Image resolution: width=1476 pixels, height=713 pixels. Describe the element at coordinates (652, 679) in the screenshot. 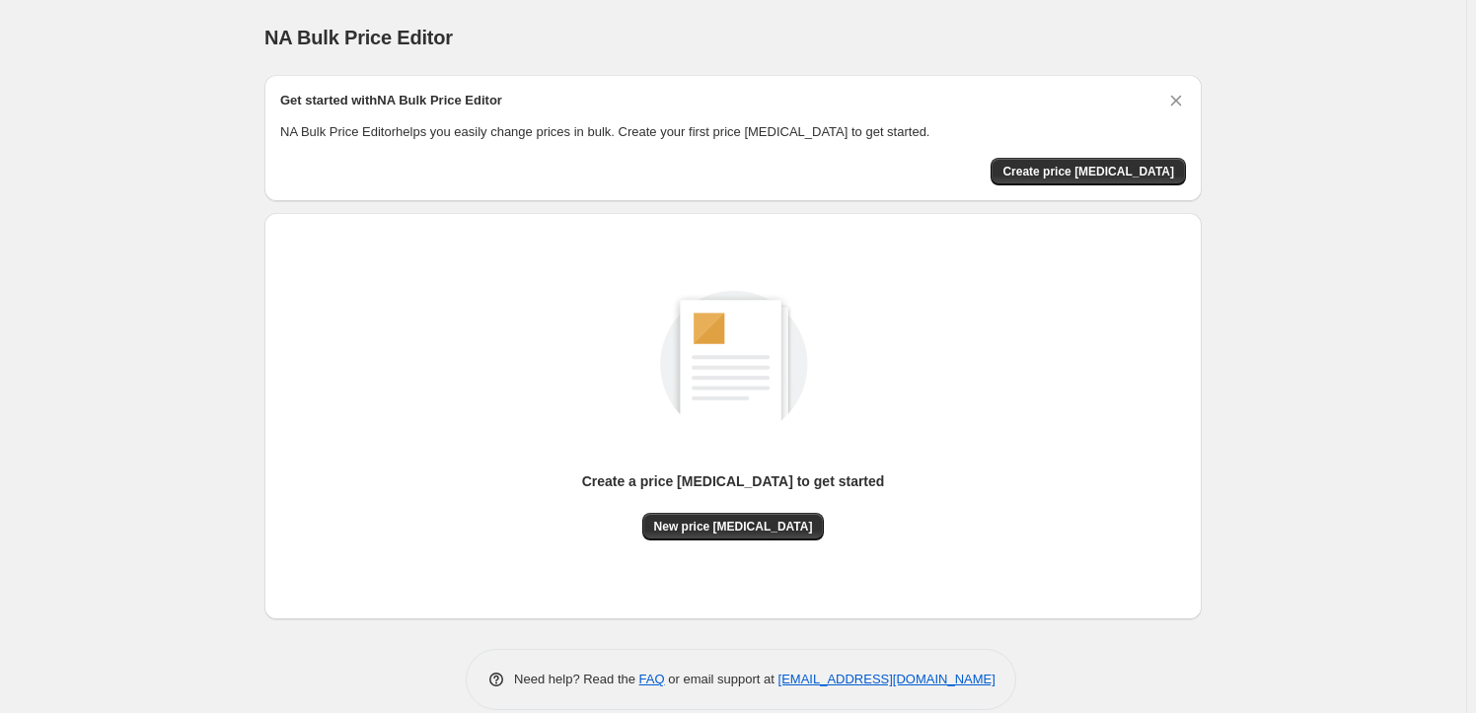

I see `a: FAQ` at that location.